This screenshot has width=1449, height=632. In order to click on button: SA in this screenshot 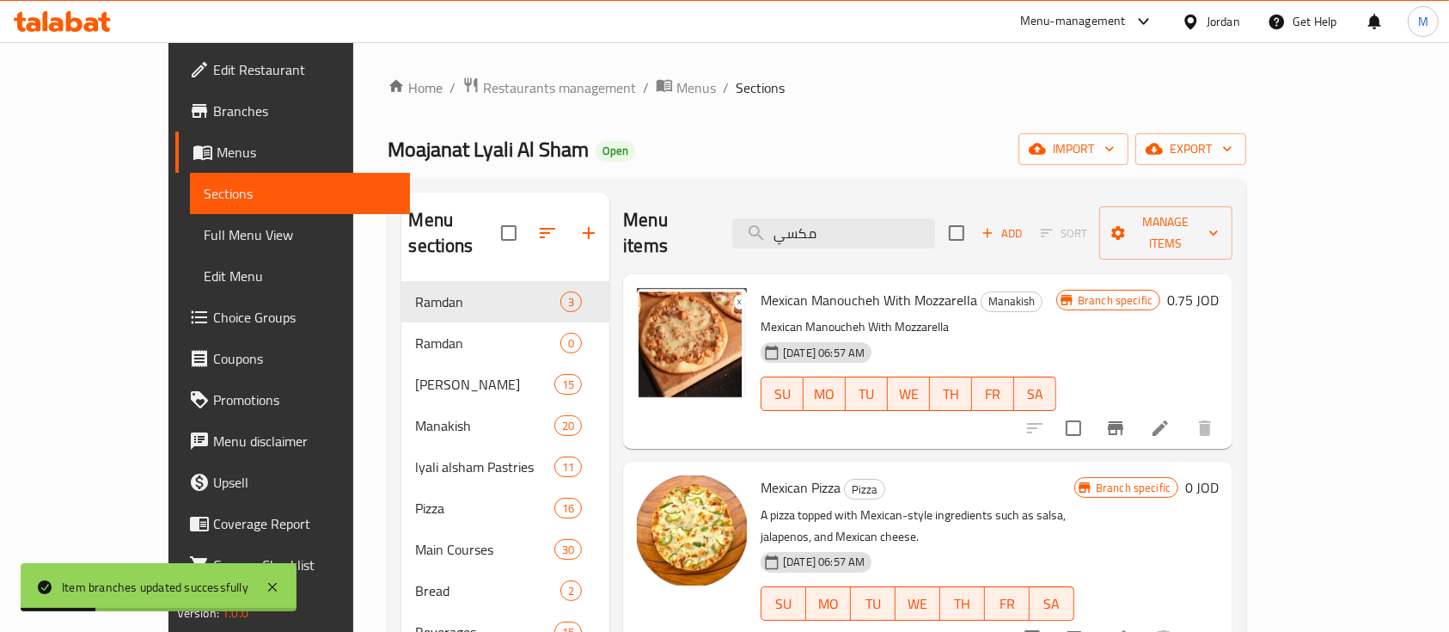, I will do `click(1035, 394)`.